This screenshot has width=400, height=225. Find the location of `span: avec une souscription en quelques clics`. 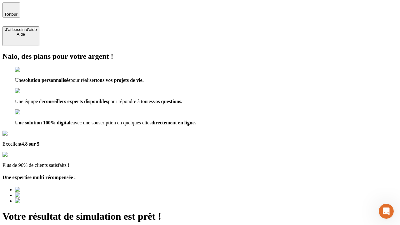

span: avec une souscription en quelques clics is located at coordinates (112, 123).